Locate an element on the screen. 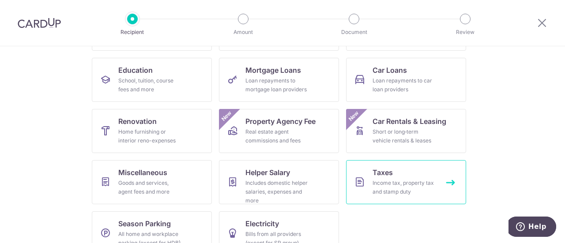 The height and width of the screenshot is (243, 565). span: Taxes is located at coordinates (383, 173).